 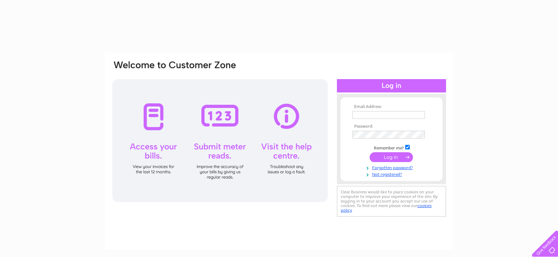 What do you see at coordinates (392, 201) in the screenshot?
I see `div: Clear Business would like to place cookies on your computer to improve your experience of the sit...` at bounding box center [392, 201].